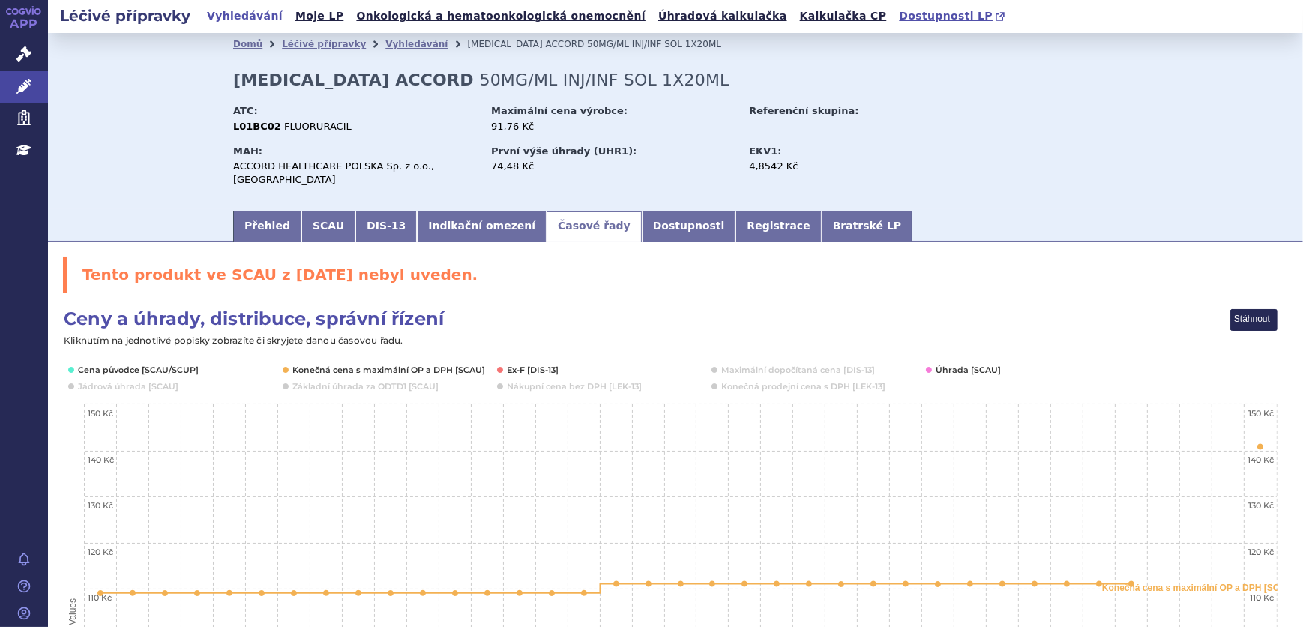  What do you see at coordinates (765, 151) in the screenshot?
I see `strong: EKV1:` at bounding box center [765, 151].